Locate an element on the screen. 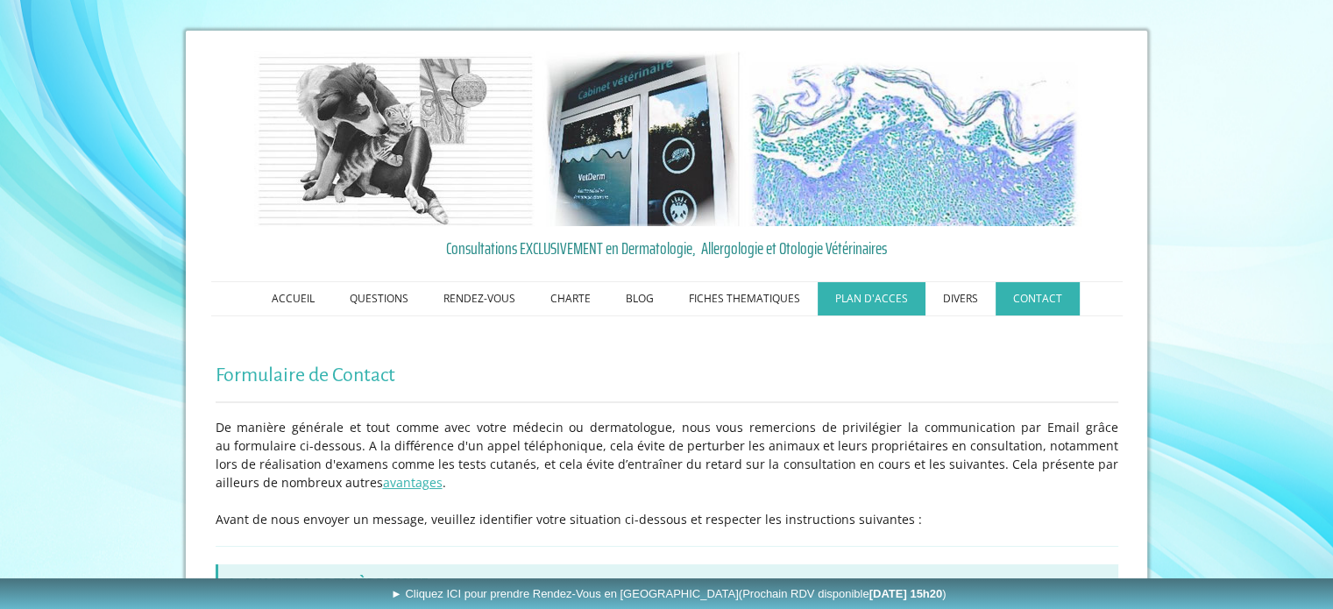  a: RENDEZ-VOUS is located at coordinates (479, 299).